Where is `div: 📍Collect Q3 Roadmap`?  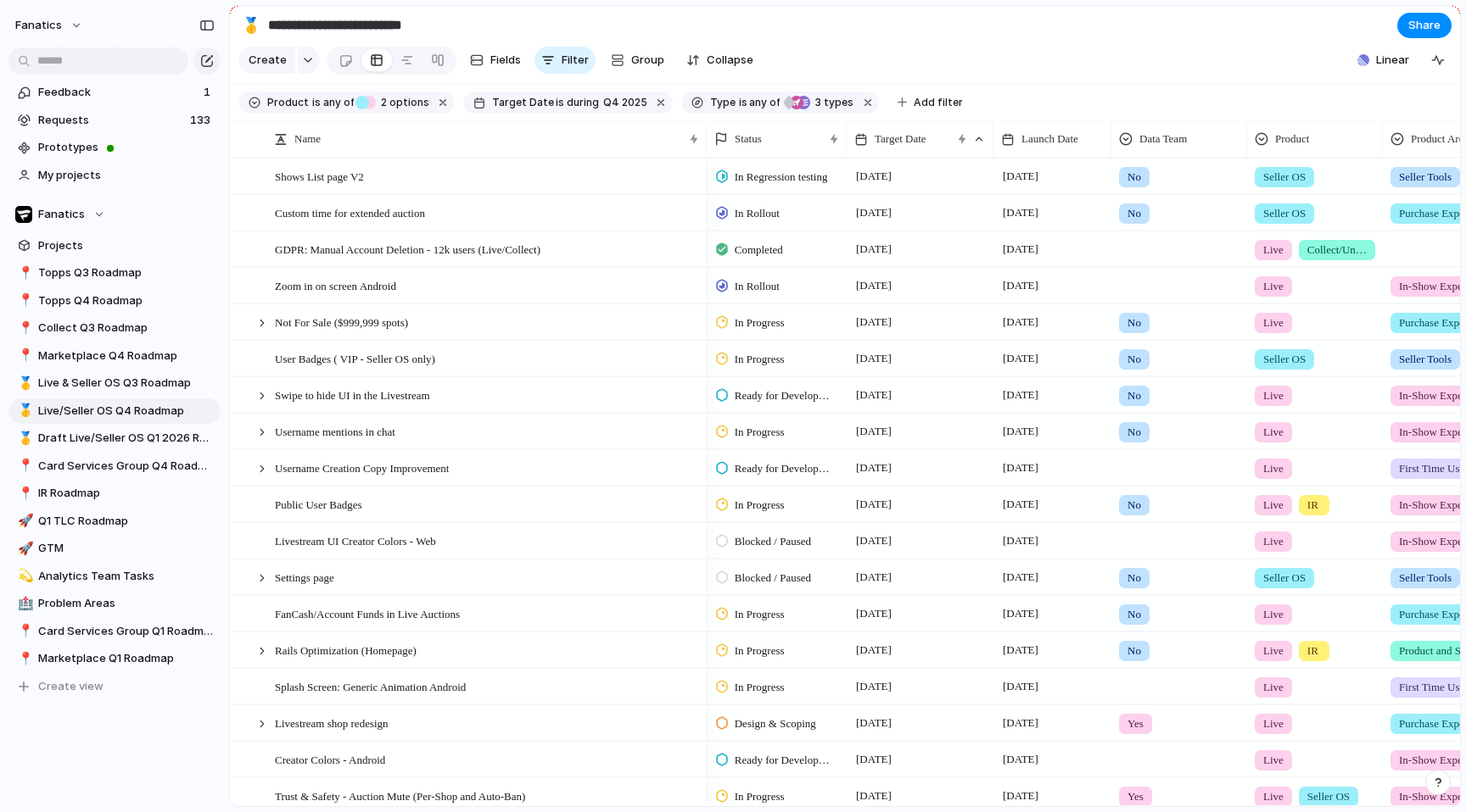 div: 📍Collect Q3 Roadmap is located at coordinates (114, 328).